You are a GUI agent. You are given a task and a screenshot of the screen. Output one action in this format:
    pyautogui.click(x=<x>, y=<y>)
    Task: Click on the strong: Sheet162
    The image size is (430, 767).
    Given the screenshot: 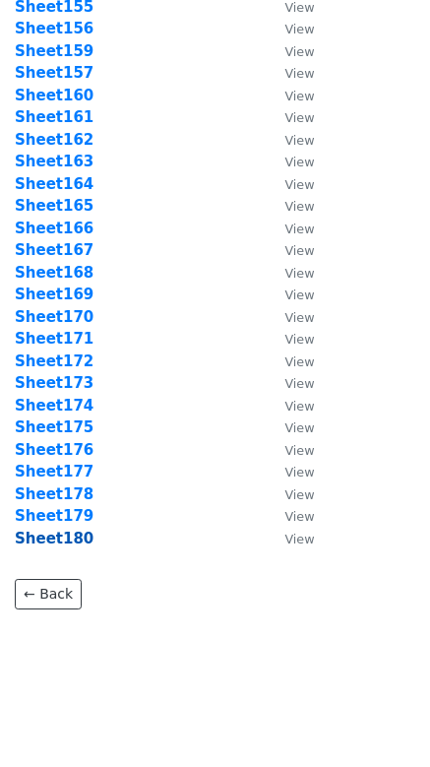 What is the action you would take?
    pyautogui.click(x=54, y=140)
    